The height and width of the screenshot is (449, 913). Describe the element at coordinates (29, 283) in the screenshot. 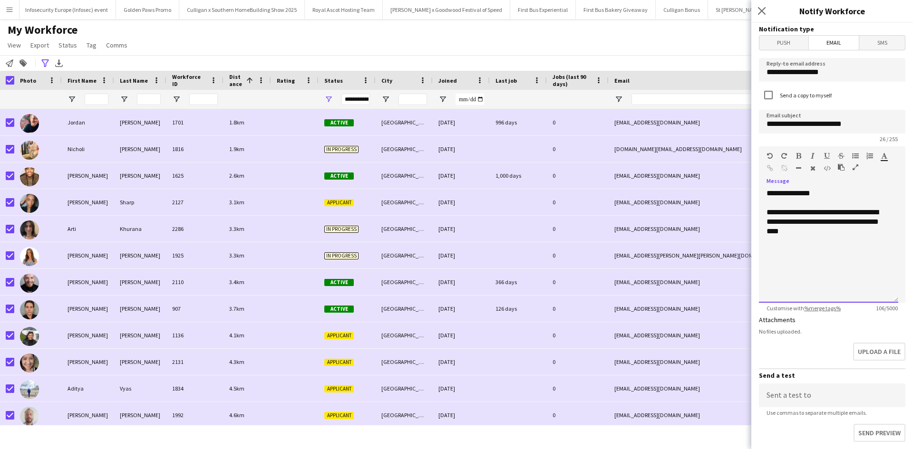

I see `img: Alexandru Silaghi` at that location.